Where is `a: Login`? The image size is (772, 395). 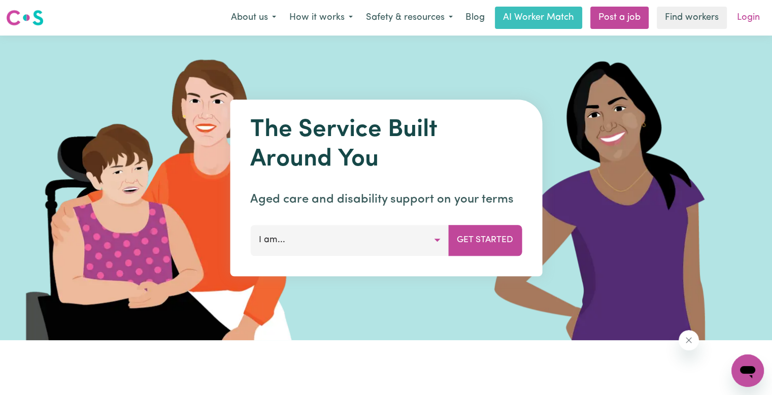 a: Login is located at coordinates (748, 18).